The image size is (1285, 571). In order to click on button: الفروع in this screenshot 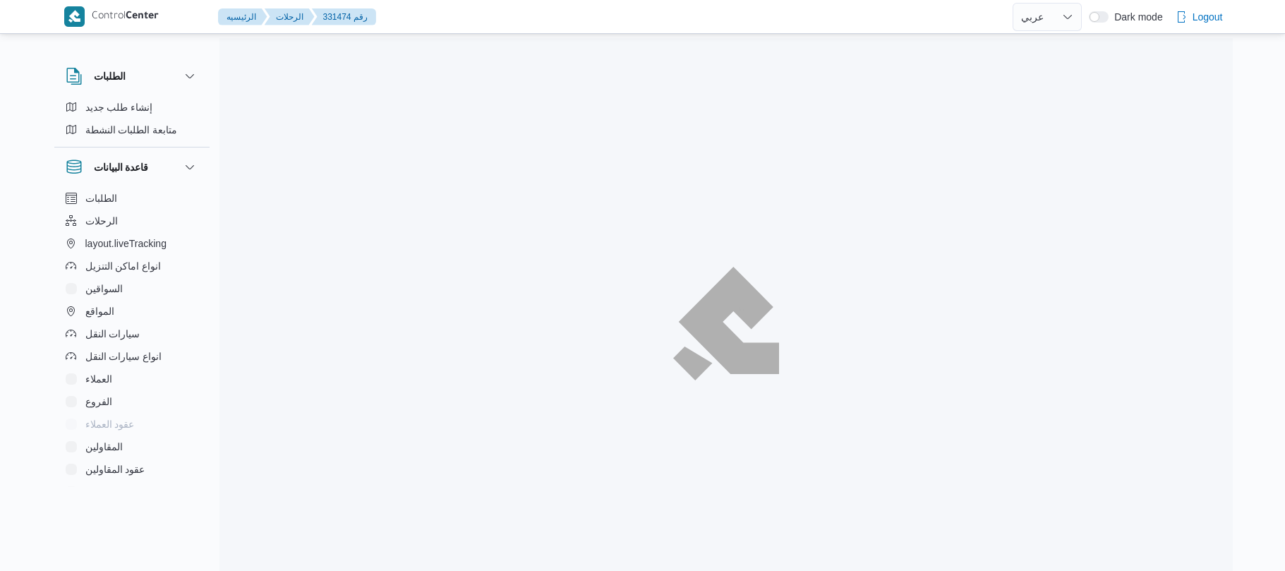, I will do `click(132, 402)`.